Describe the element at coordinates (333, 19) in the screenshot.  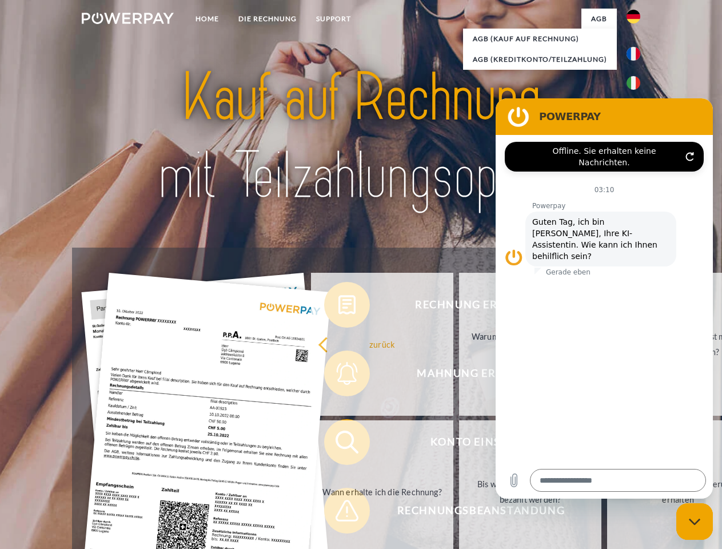
I see `a: SUPPORT` at that location.